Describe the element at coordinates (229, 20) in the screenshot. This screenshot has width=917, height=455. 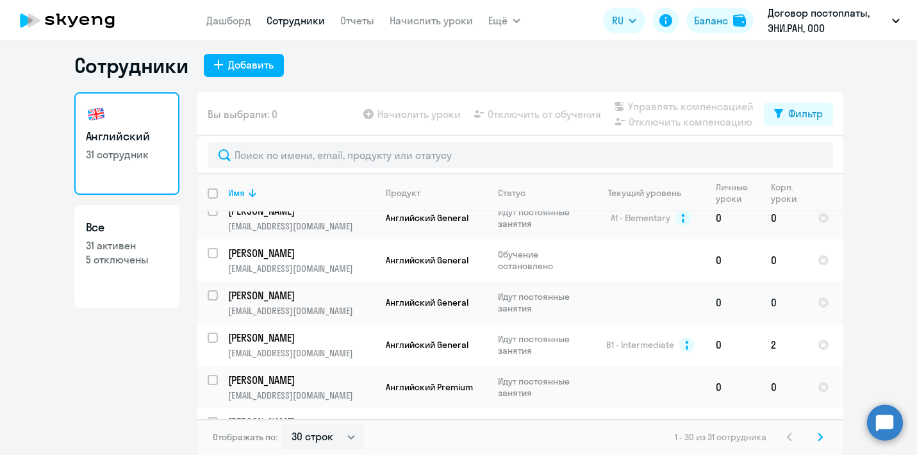
I see `a: Дашборд` at that location.